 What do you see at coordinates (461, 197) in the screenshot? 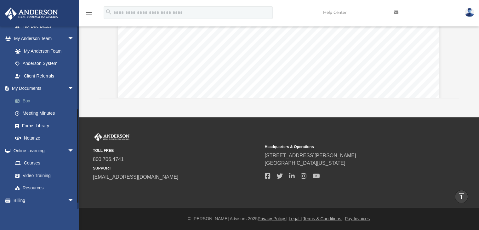
I see `a: vertical_align_top` at bounding box center [461, 197].